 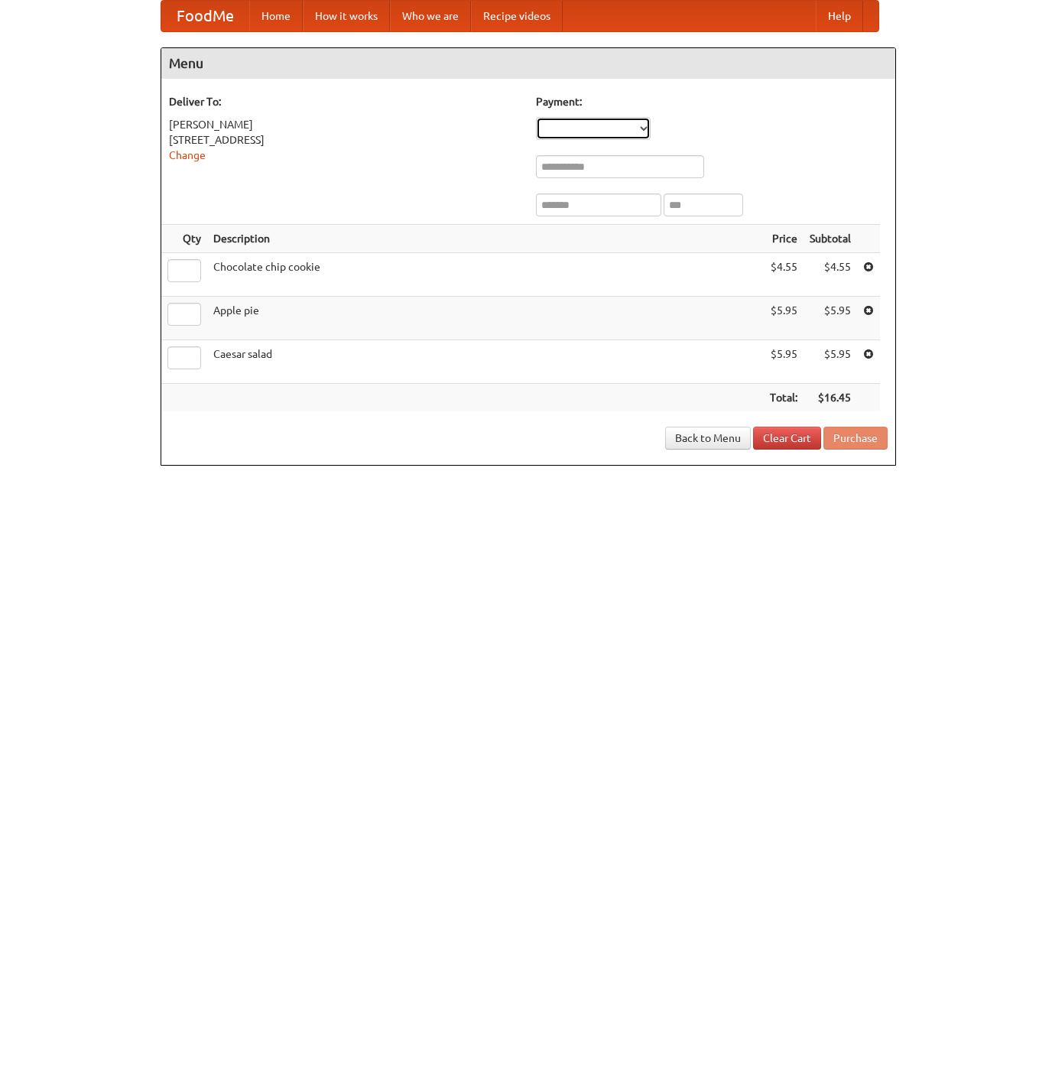 I want to click on th: Price, so click(x=783, y=238).